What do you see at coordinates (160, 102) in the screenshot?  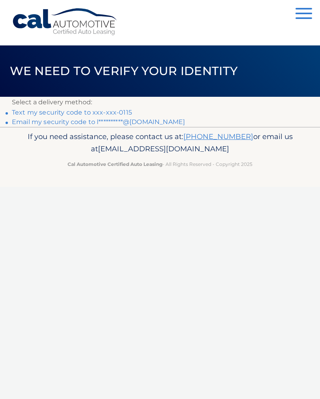 I see `p: Select a delivery method:` at bounding box center [160, 102].